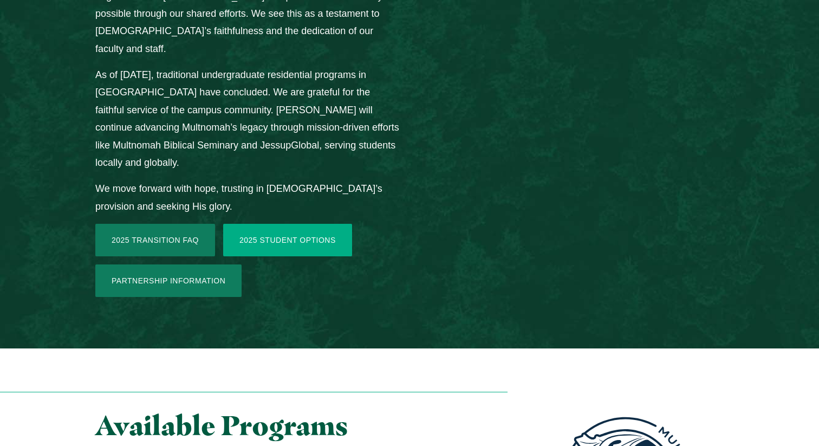 The height and width of the screenshot is (446, 819). Describe the element at coordinates (288, 240) in the screenshot. I see `a: 2025 Student Options` at that location.